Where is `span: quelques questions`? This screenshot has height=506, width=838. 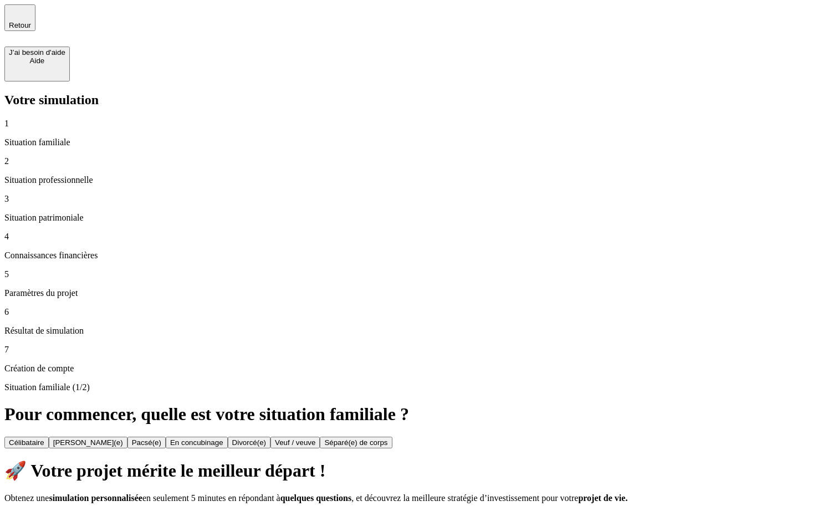 span: quelques questions is located at coordinates (316, 498).